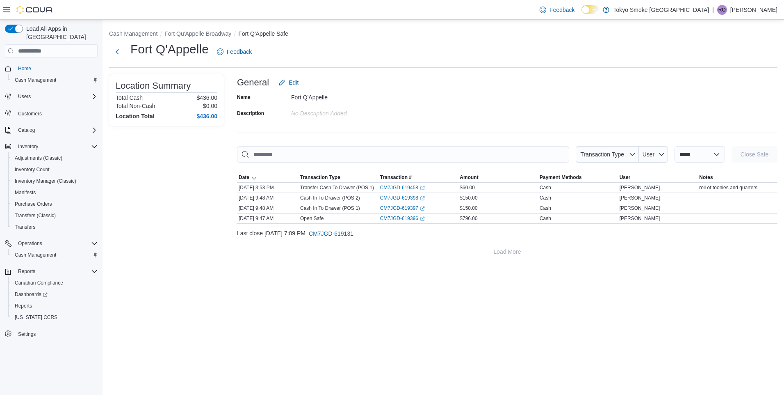  What do you see at coordinates (25, 69) in the screenshot?
I see `a: Home` at bounding box center [25, 69].